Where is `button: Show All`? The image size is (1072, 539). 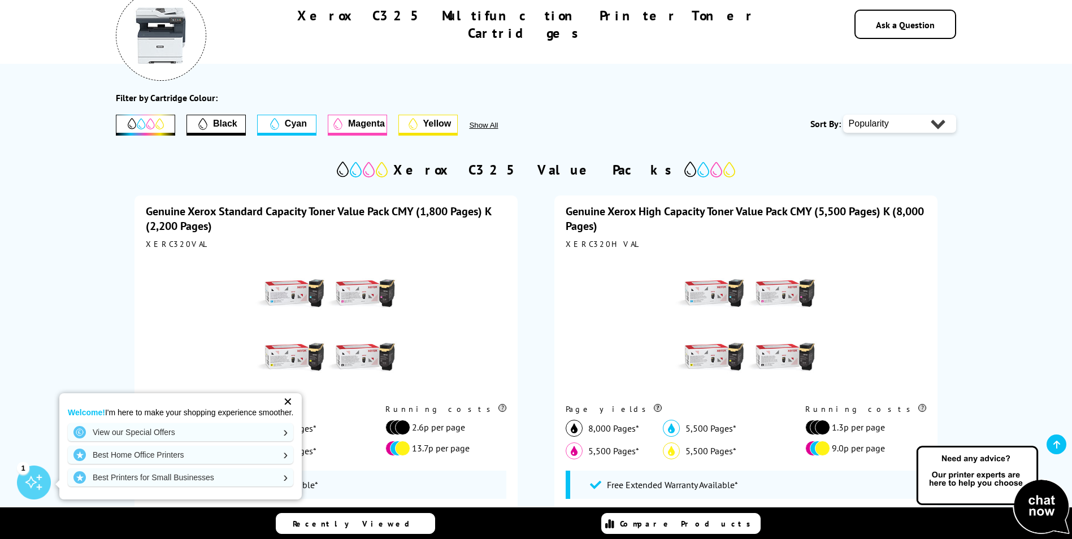
button: Show All is located at coordinates (498, 125).